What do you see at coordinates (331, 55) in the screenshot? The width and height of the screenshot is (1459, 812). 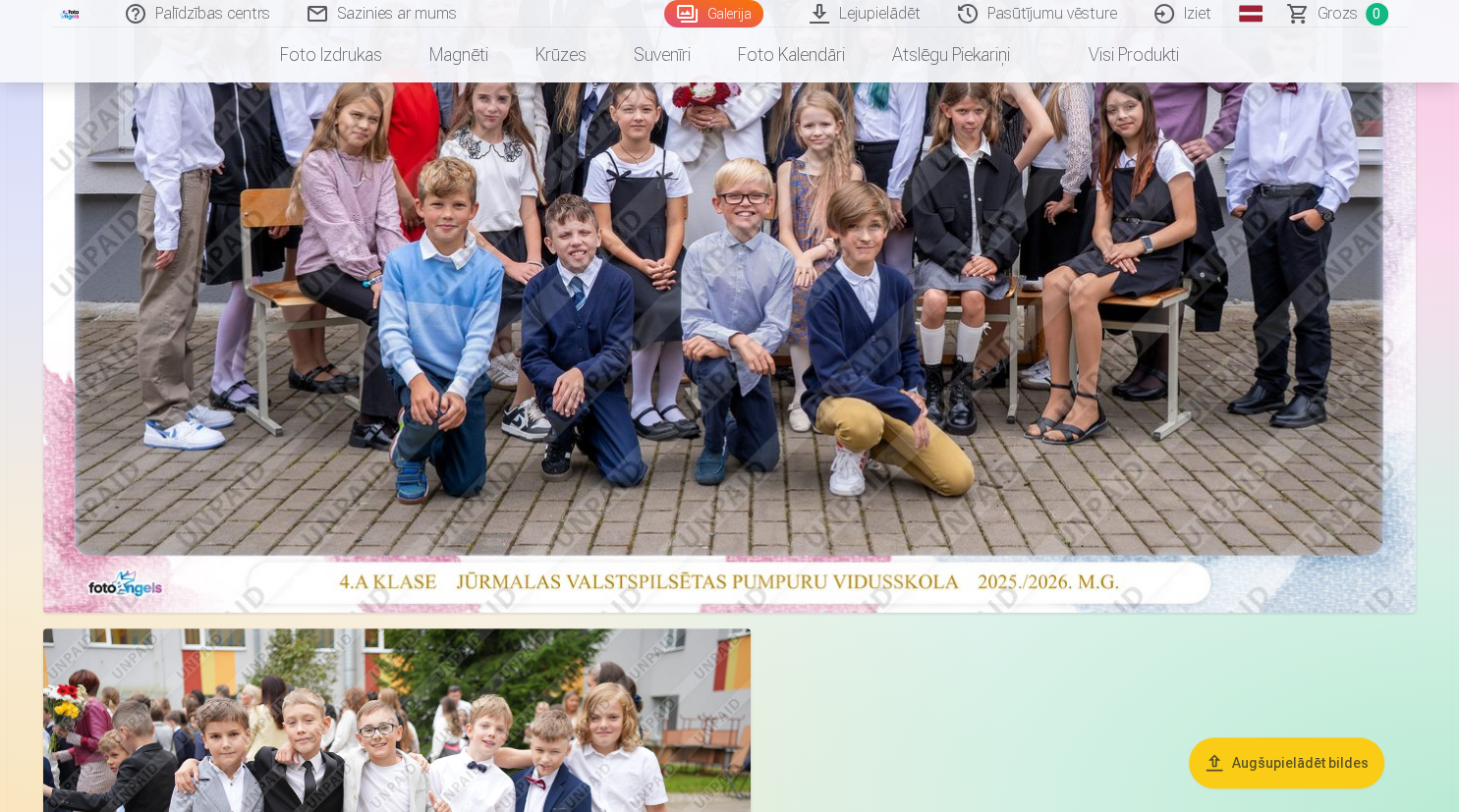 I see `a: Foto izdrukas` at bounding box center [331, 55].